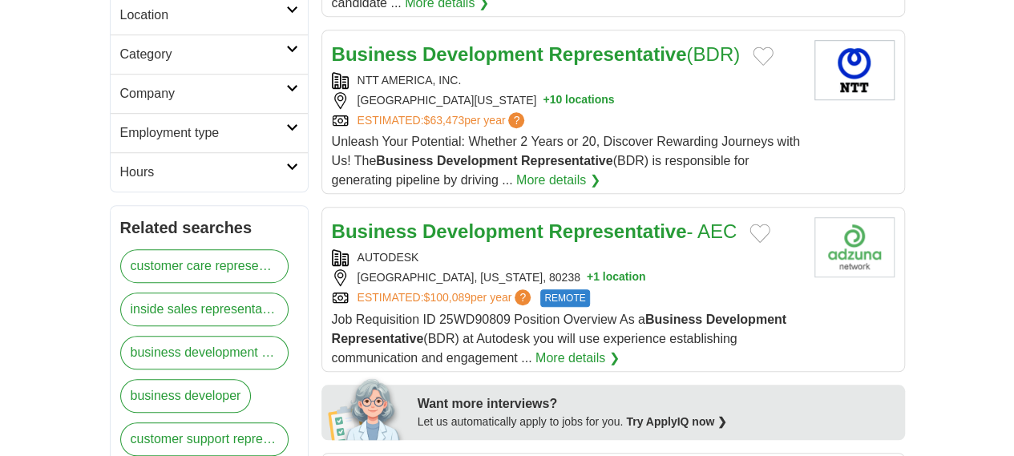 Image resolution: width=1014 pixels, height=456 pixels. Describe the element at coordinates (443, 120) in the screenshot. I see `span: $63,473` at that location.